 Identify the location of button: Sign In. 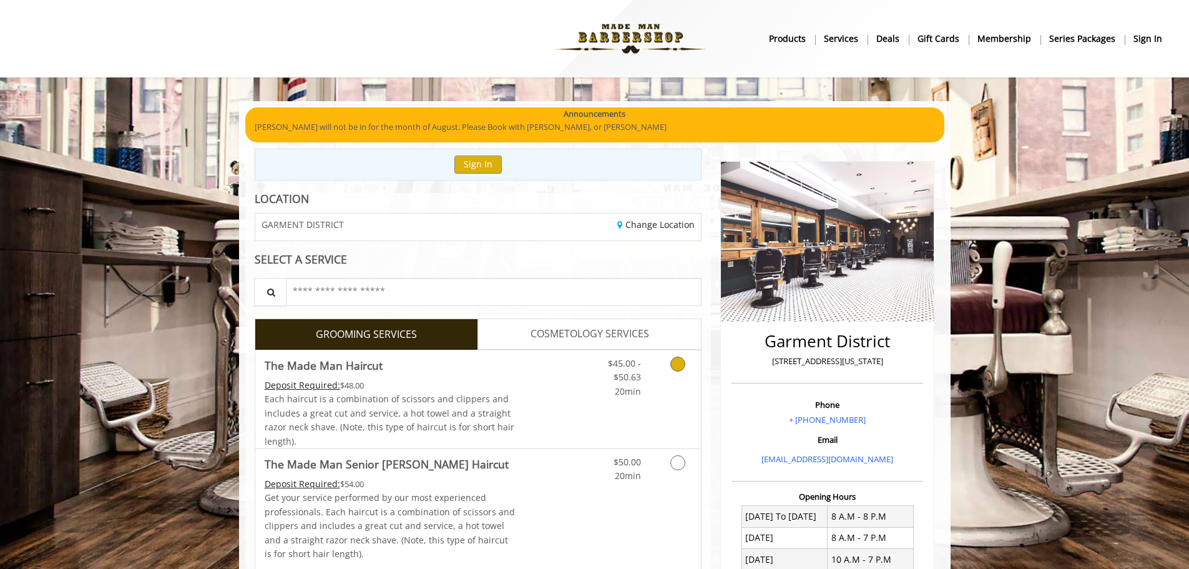
(478, 164).